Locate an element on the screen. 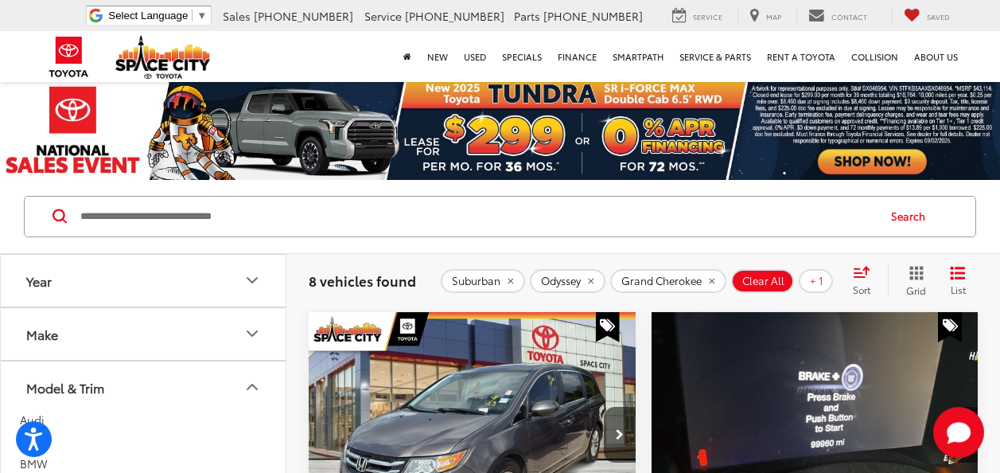 The height and width of the screenshot is (473, 1000). span: Select Language is located at coordinates (148, 15).